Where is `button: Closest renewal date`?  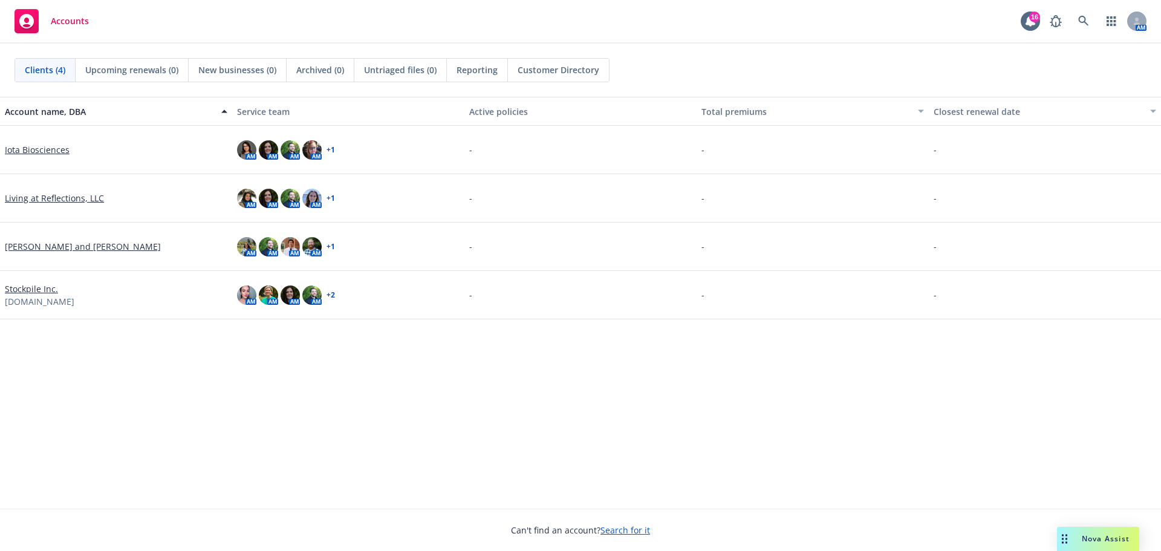
button: Closest renewal date is located at coordinates (1045, 111).